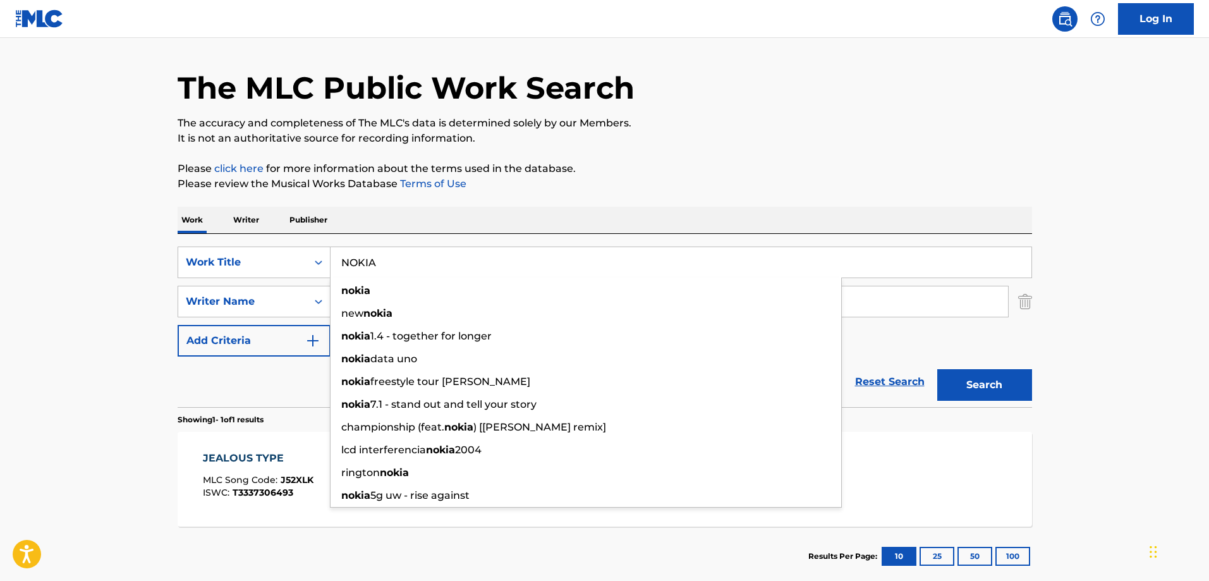 Image resolution: width=1209 pixels, height=581 pixels. What do you see at coordinates (221, 420) in the screenshot?
I see `p: Showing 1 - 1 of 1 results` at bounding box center [221, 420].